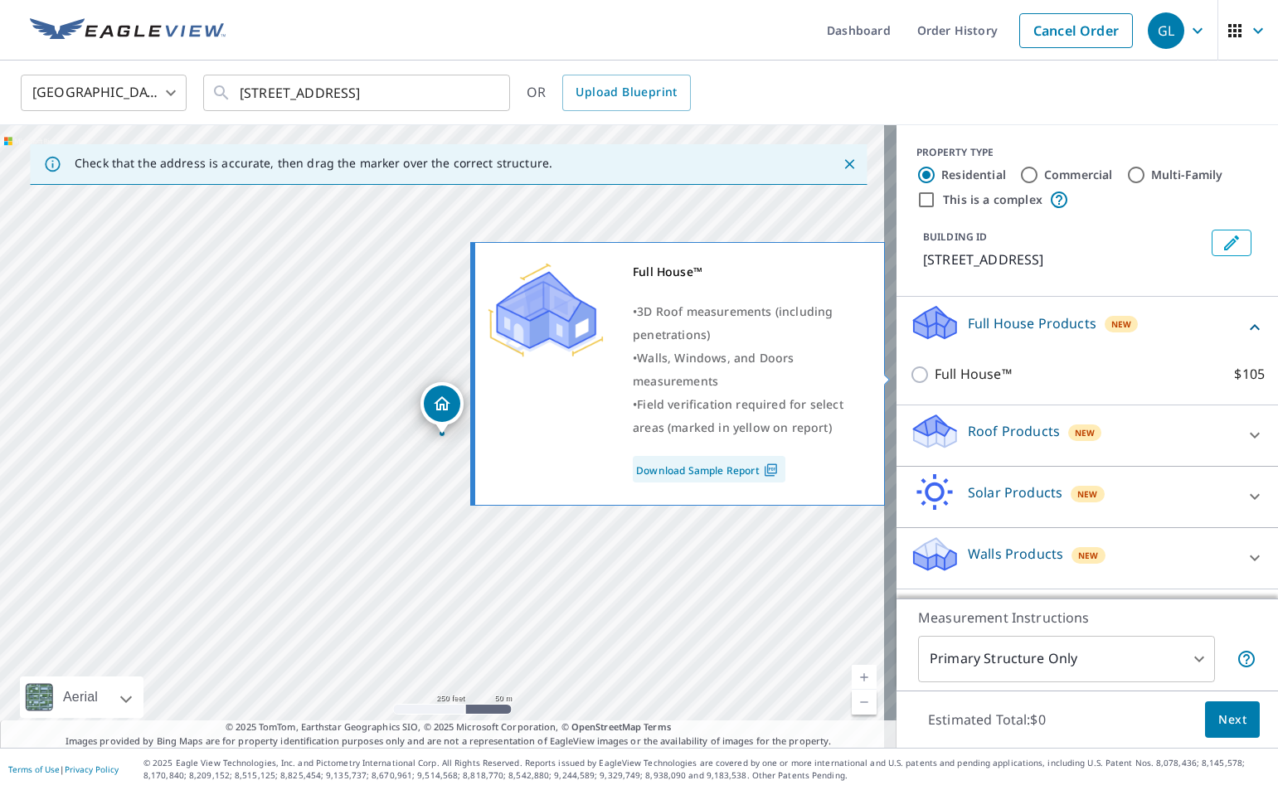  What do you see at coordinates (448, 727) in the screenshot?
I see `span: © 2025 TomTom, Earthstar Geographics SIO, © 2025 Microsoft Corporation, ©` at bounding box center [448, 727].